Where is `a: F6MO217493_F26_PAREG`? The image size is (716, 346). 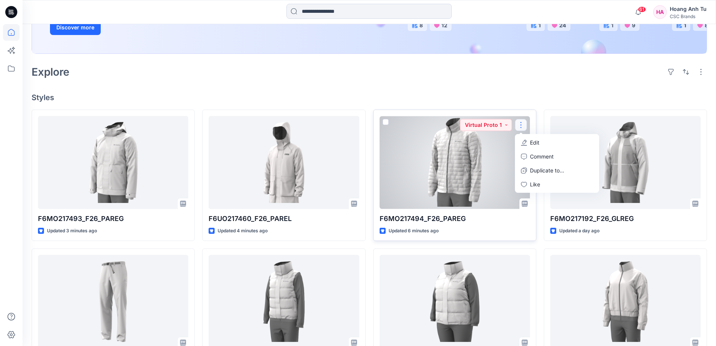
a: F6MO217493_F26_PAREG is located at coordinates (113, 162).